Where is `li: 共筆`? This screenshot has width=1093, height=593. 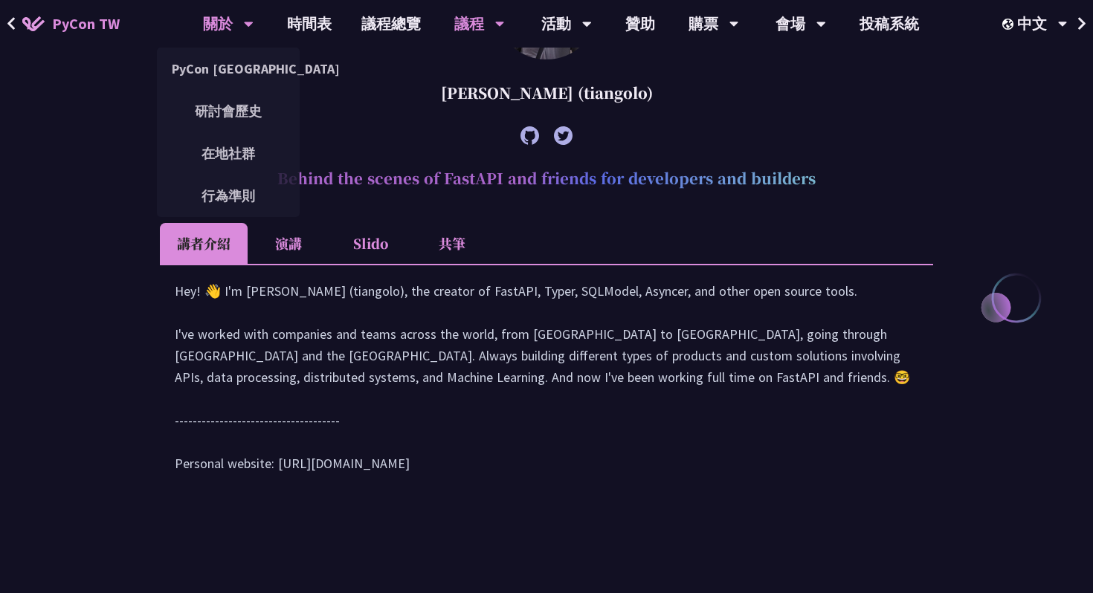 li: 共筆 is located at coordinates (452, 243).